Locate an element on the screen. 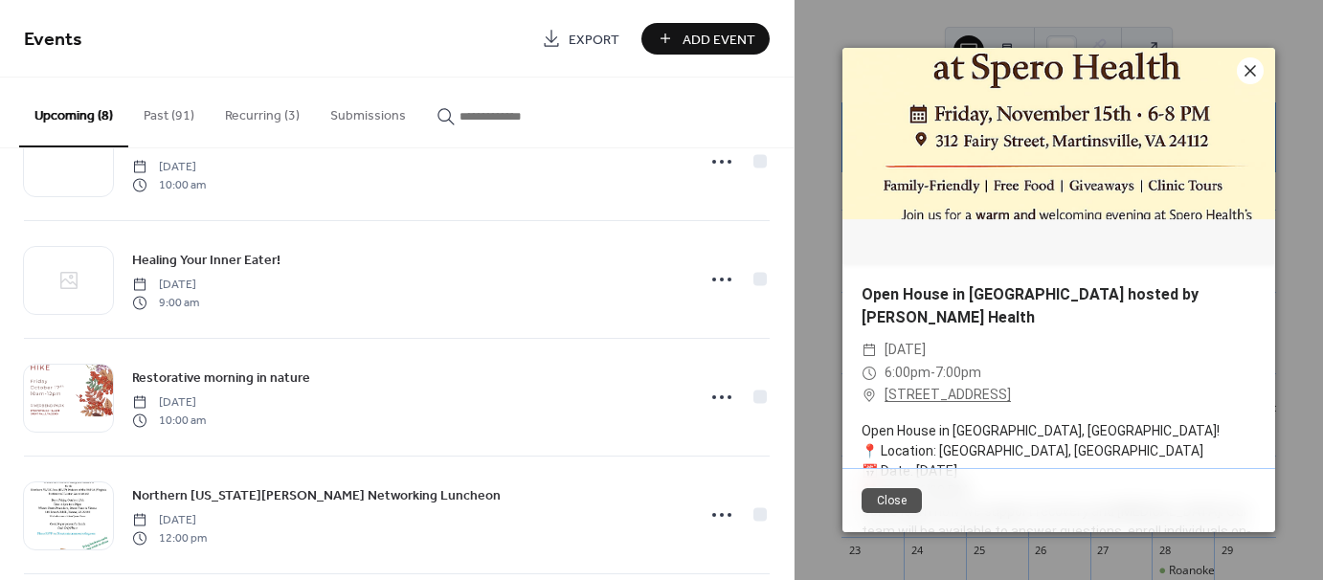 The width and height of the screenshot is (1323, 580). button: Close is located at coordinates (891, 501).